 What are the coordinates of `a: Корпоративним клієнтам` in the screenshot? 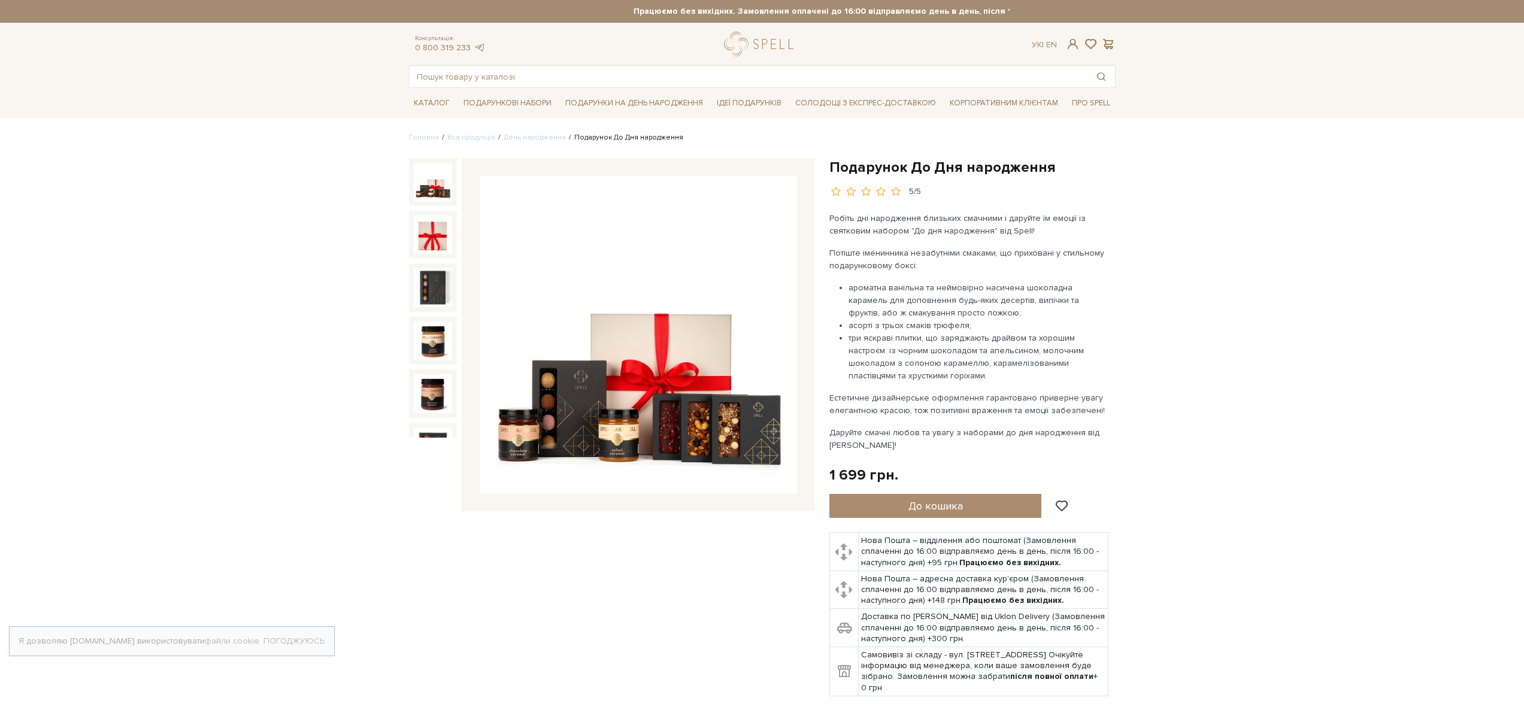 It's located at (1004, 103).